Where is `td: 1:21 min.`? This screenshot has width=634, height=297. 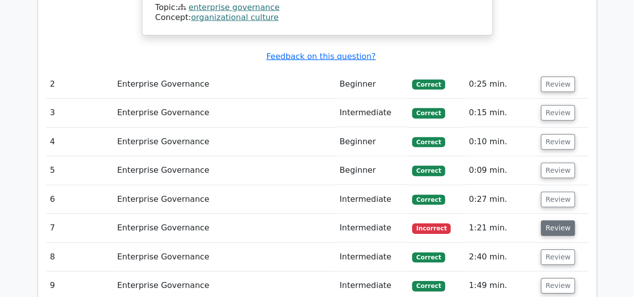 td: 1:21 min. is located at coordinates (500, 228).